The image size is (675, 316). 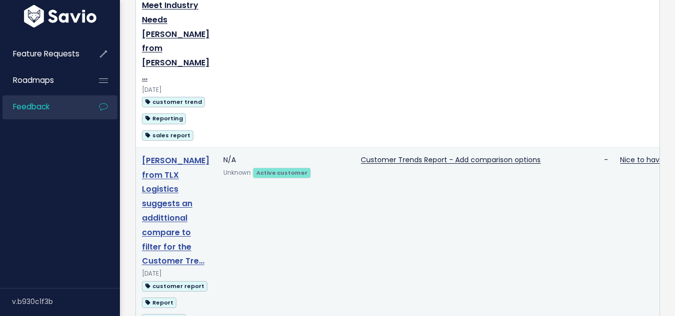 I want to click on span: Feature Requests, so click(x=46, y=53).